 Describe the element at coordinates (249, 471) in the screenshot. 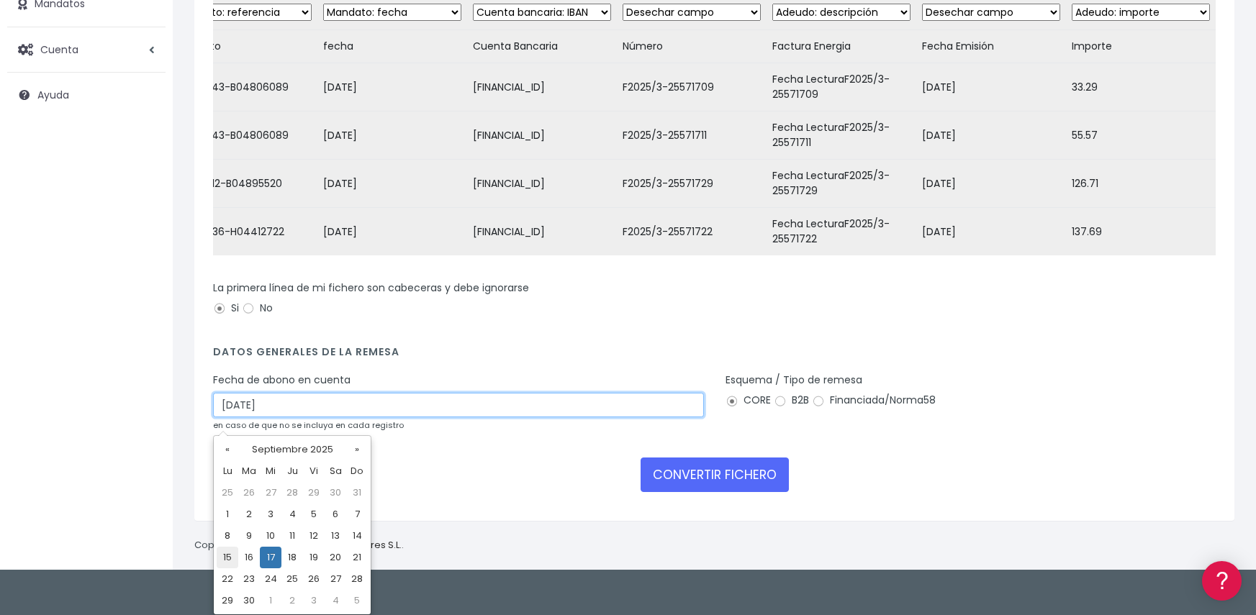

I see `th: Ma` at that location.